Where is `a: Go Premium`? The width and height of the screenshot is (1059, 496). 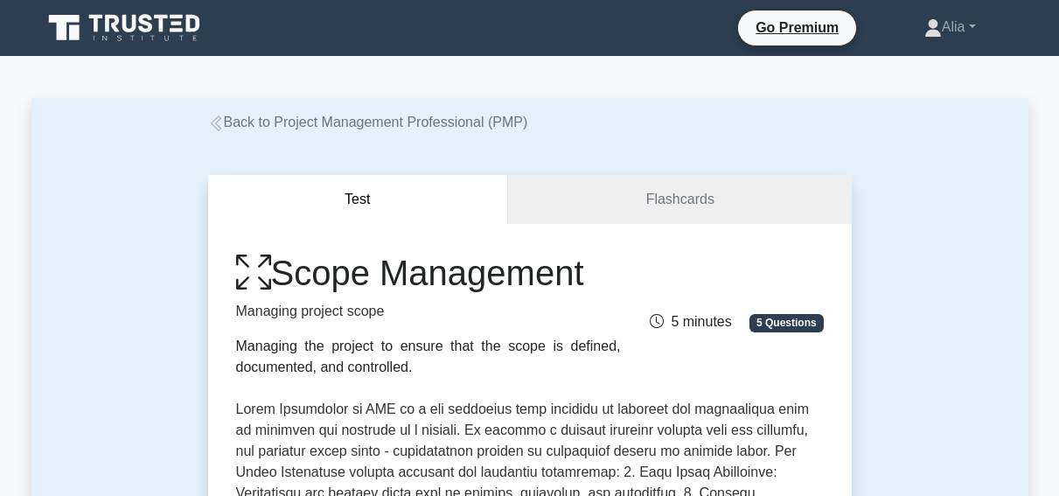
a: Go Premium is located at coordinates (796, 27).